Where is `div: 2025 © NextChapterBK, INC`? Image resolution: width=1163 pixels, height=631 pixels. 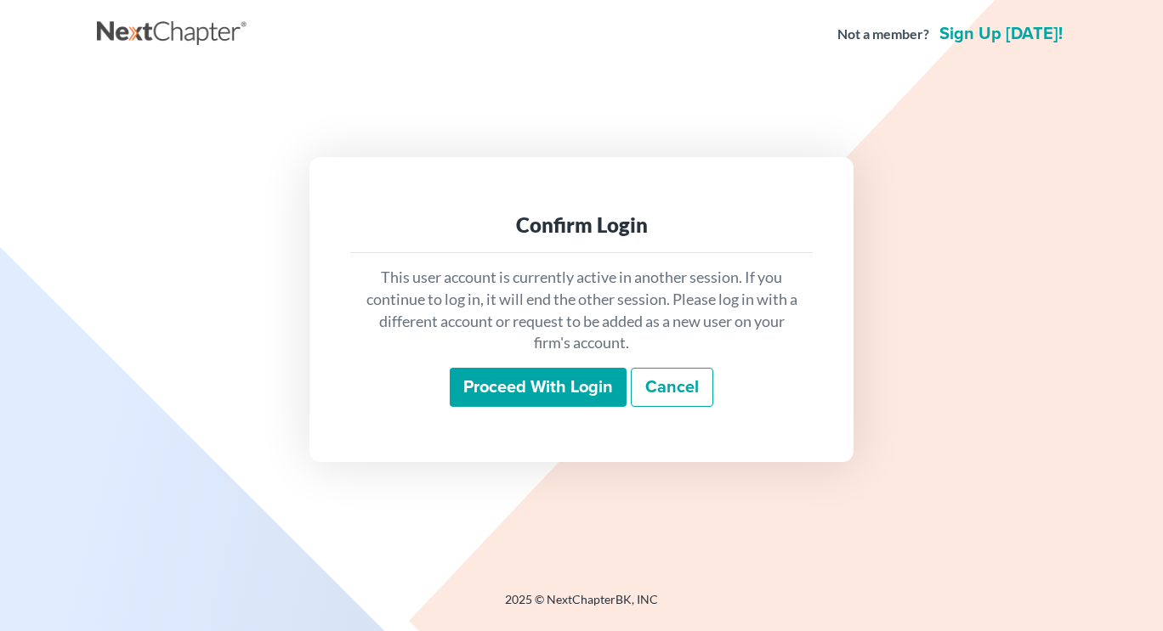
div: 2025 © NextChapterBK, INC is located at coordinates (581, 607).